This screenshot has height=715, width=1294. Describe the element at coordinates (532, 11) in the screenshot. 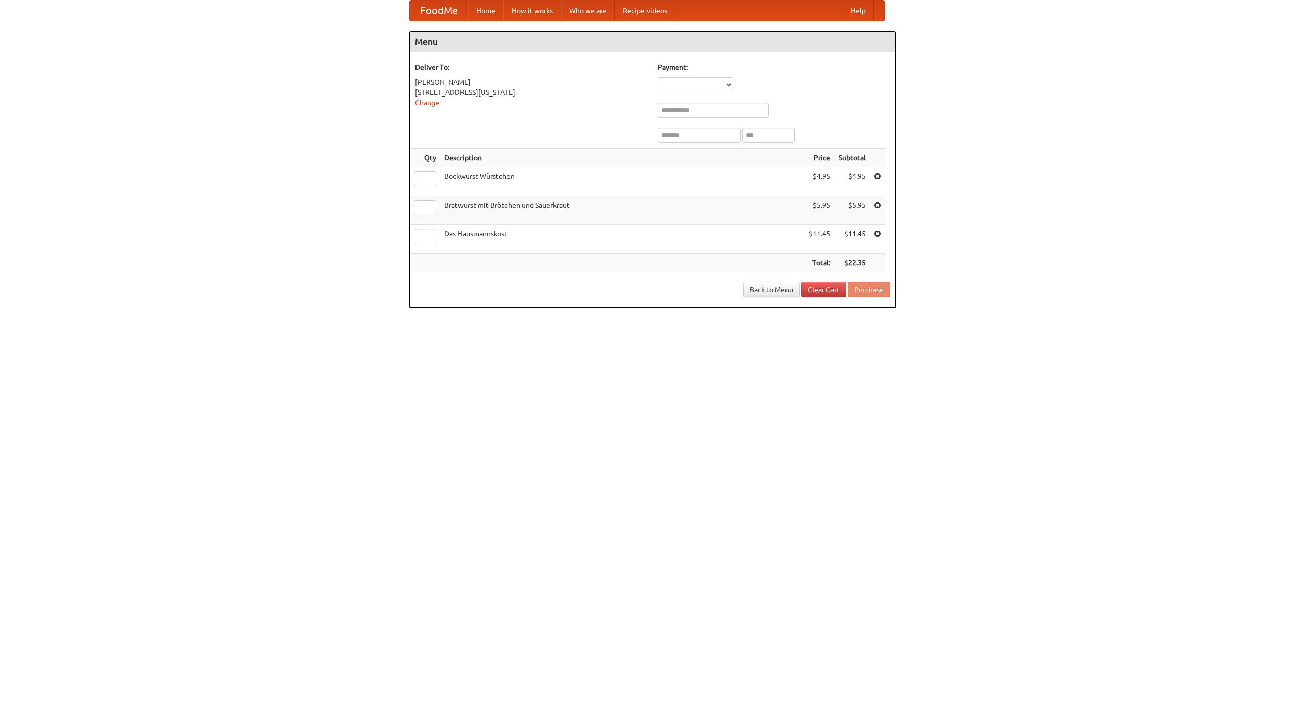

I see `a: How it works` at that location.